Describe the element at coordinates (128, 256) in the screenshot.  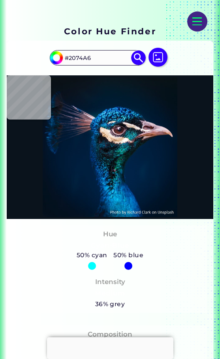
I see `h5: 50% blue` at that location.